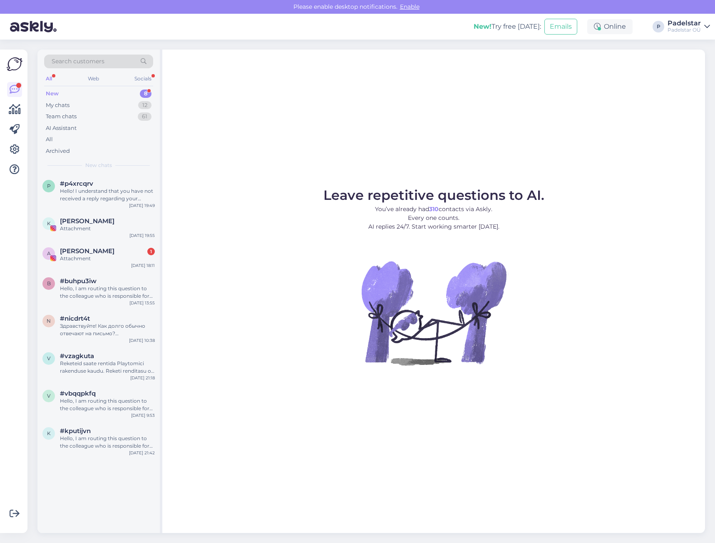 Image resolution: width=715 pixels, height=543 pixels. Describe the element at coordinates (61, 117) in the screenshot. I see `div: Team chats` at that location.